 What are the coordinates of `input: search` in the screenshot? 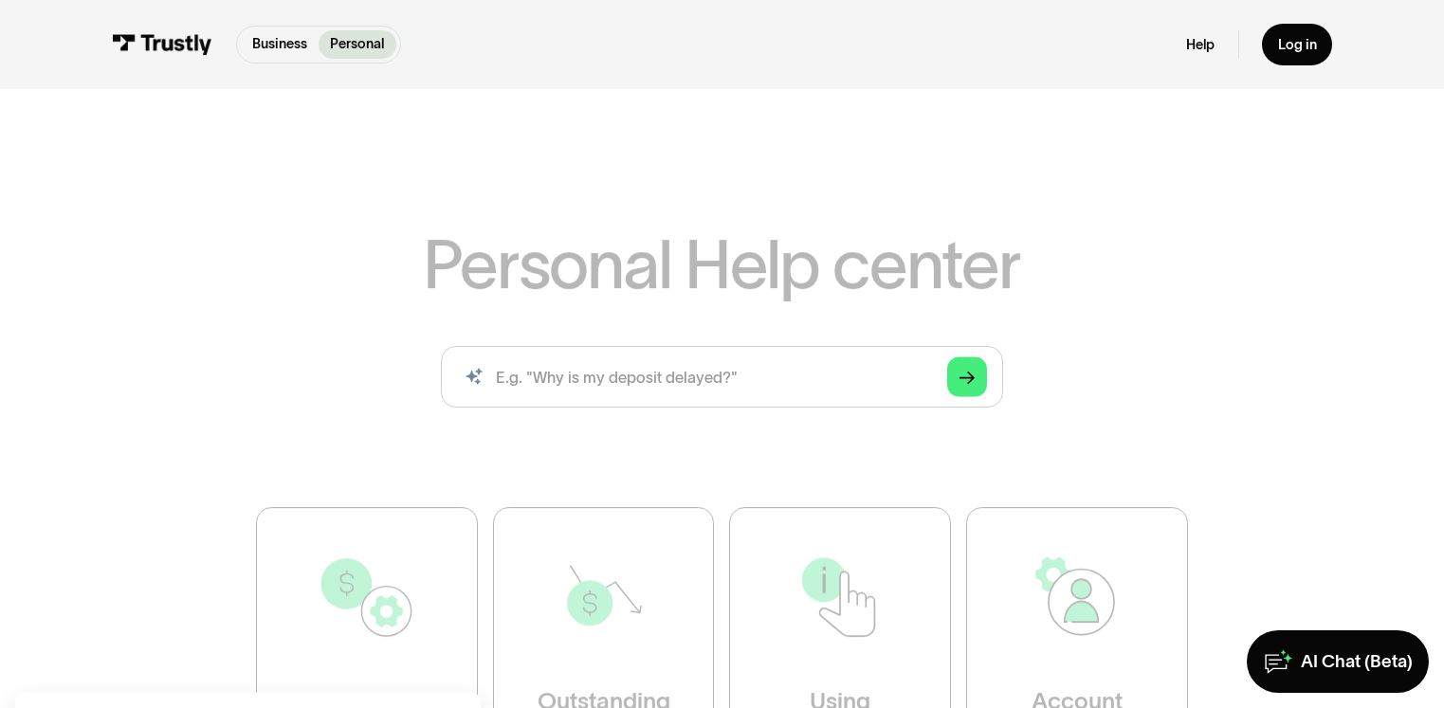 It's located at (722, 376).